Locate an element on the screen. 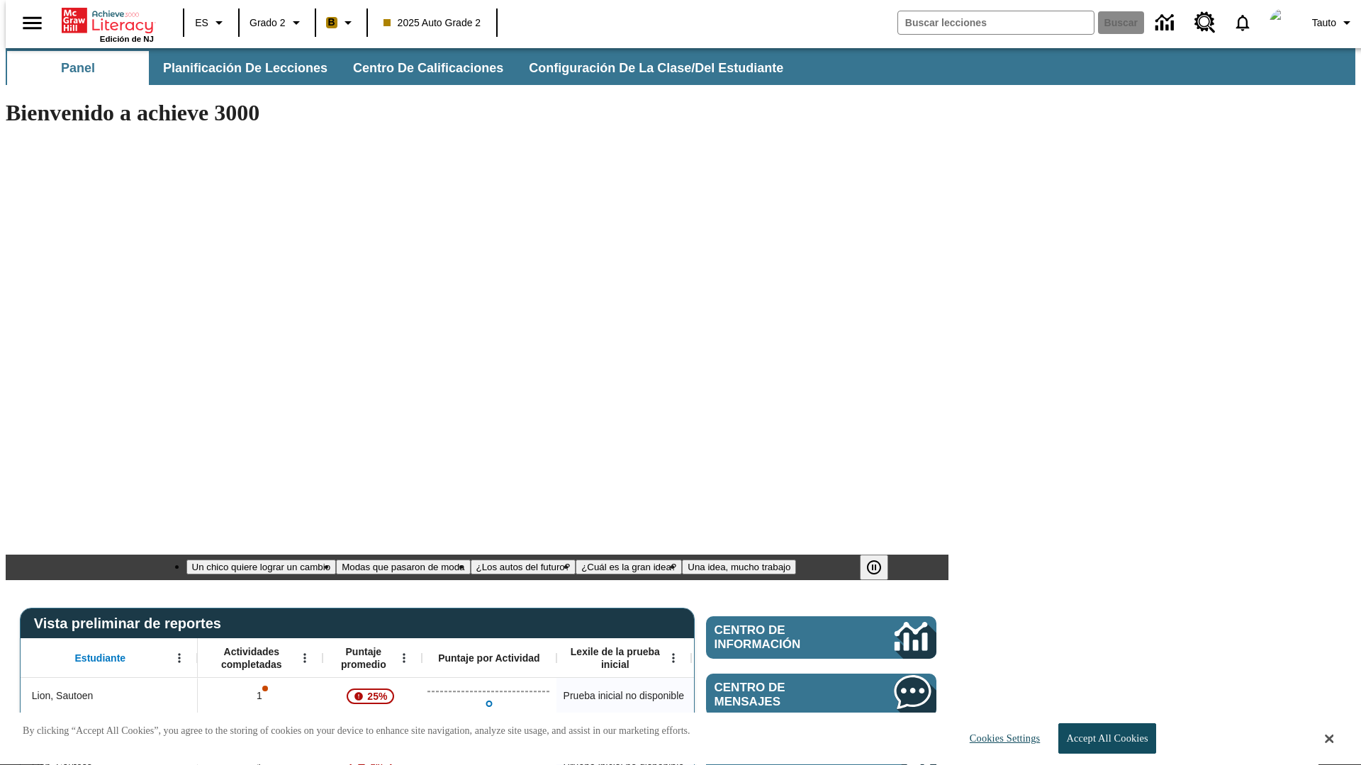 The height and width of the screenshot is (765, 1361). a: Notificaciones is located at coordinates (1242, 23).